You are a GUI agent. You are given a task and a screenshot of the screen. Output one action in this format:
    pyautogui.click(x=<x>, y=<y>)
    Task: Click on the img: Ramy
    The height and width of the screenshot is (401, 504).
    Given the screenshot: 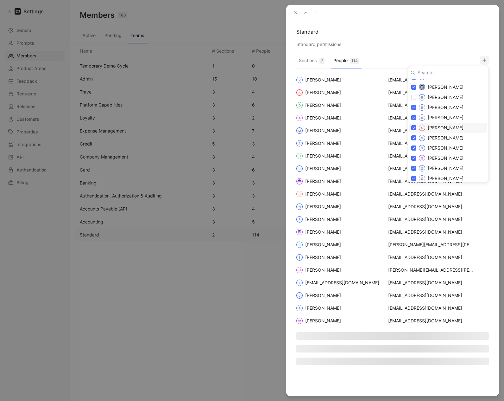 What is the action you would take?
    pyautogui.click(x=422, y=87)
    